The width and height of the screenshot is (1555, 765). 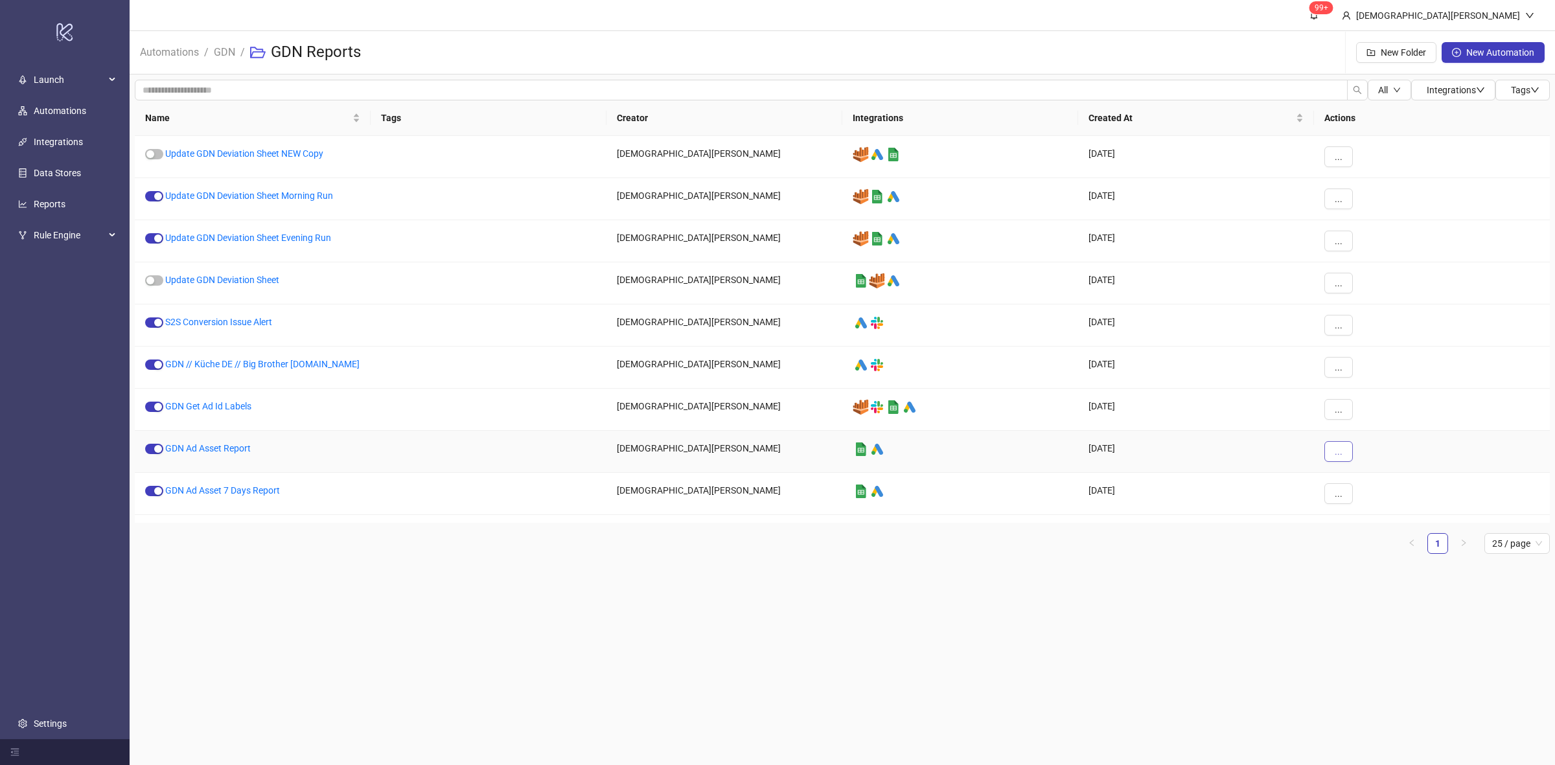 I want to click on span: search, so click(x=1357, y=90).